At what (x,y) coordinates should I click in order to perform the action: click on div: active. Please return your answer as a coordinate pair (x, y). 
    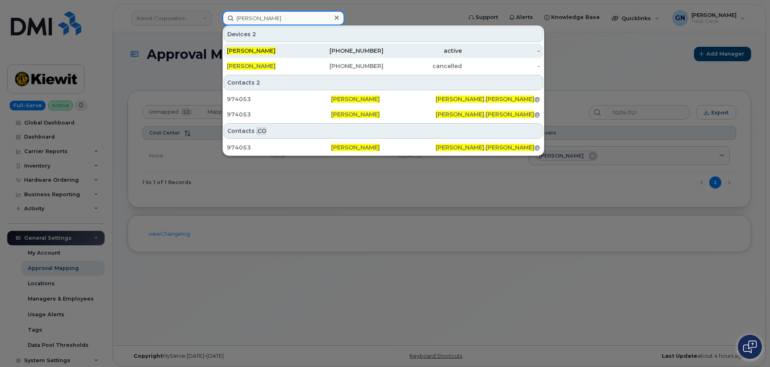
    Looking at the image, I should click on (422, 51).